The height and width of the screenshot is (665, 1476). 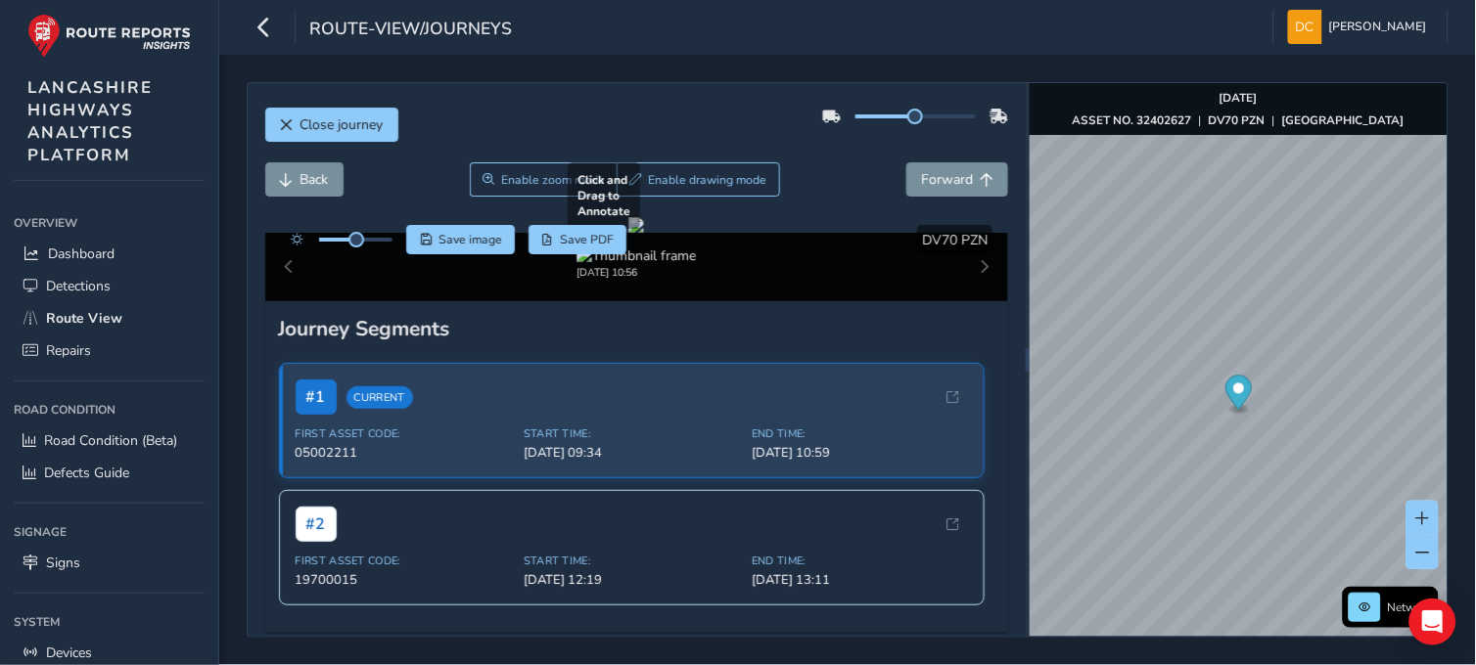 I want to click on span: Enable drawing mode, so click(x=708, y=180).